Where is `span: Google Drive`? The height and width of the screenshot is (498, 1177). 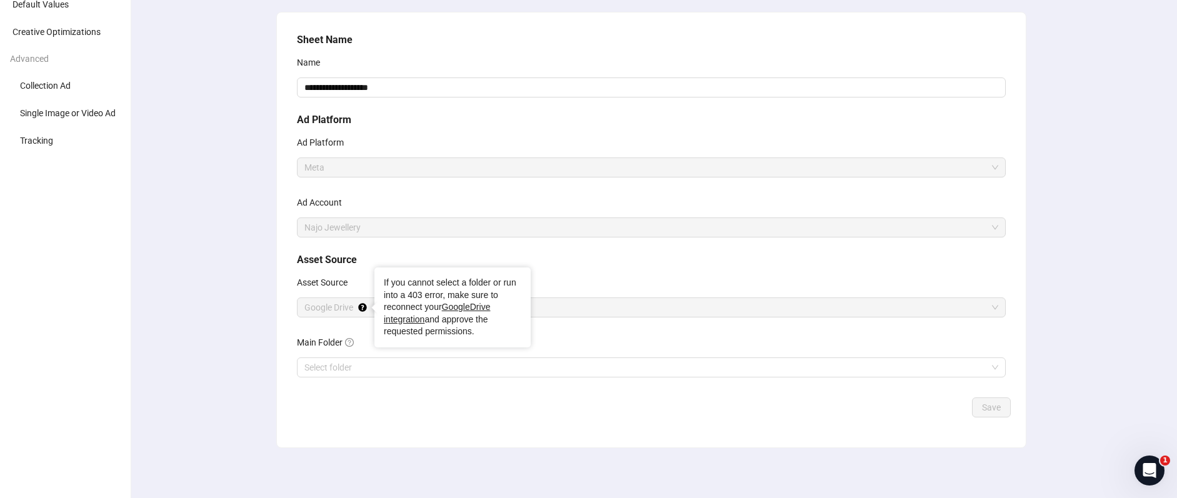 span: Google Drive is located at coordinates (651, 308).